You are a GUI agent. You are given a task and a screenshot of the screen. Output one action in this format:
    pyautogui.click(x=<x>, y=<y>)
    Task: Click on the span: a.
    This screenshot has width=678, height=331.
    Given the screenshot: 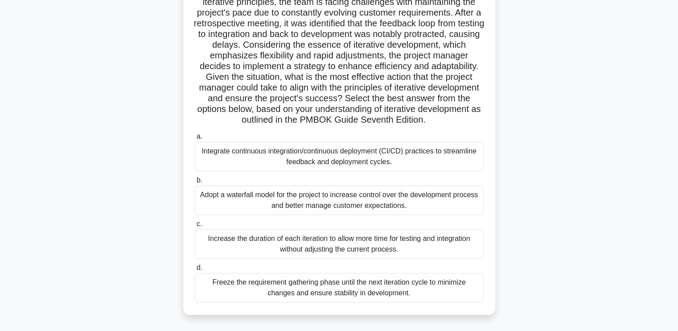 What is the action you would take?
    pyautogui.click(x=199, y=136)
    